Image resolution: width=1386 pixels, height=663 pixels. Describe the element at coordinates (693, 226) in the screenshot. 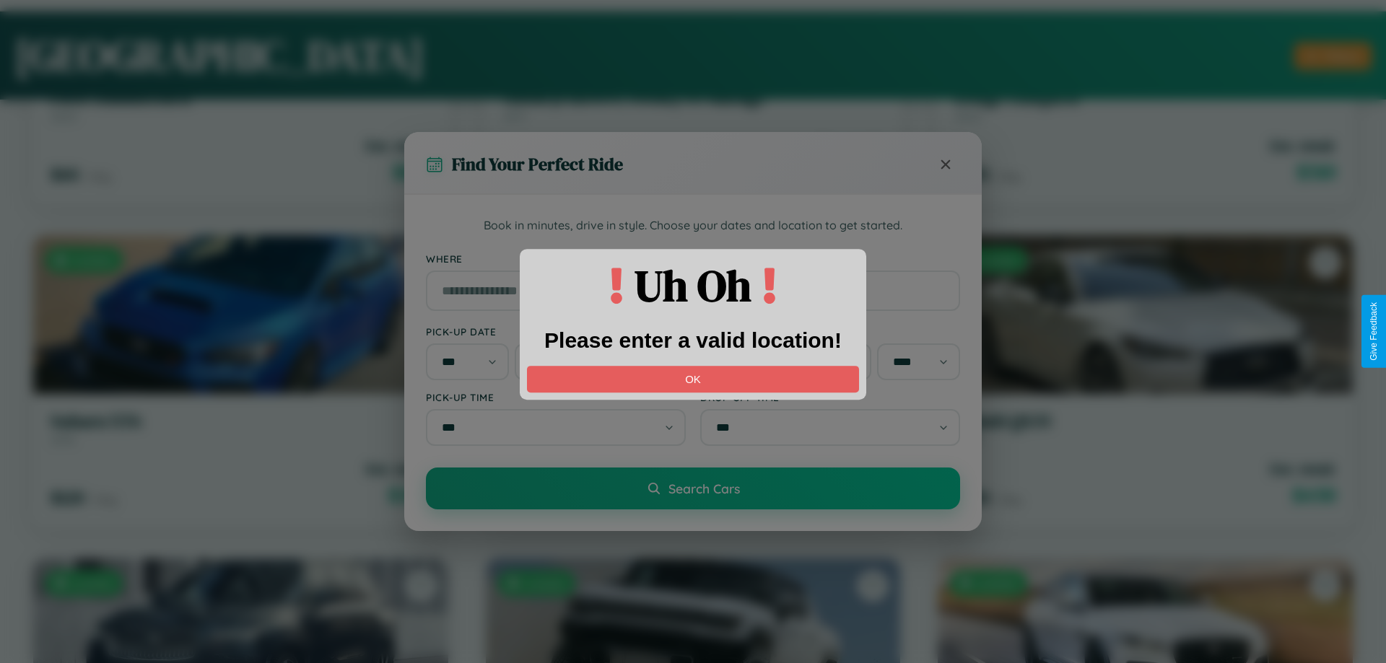

I see `p: Book in minutes, drive in style. Choose your dates and location to get started.` at that location.